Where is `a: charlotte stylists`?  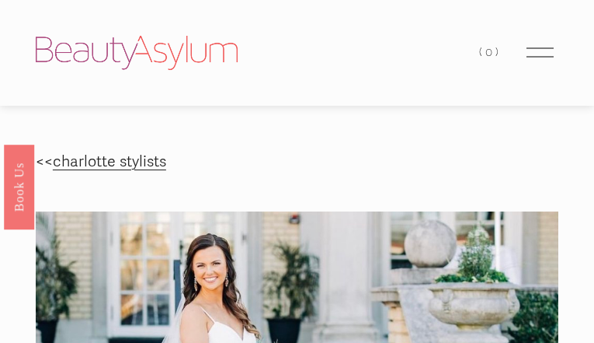
a: charlotte stylists is located at coordinates (110, 162).